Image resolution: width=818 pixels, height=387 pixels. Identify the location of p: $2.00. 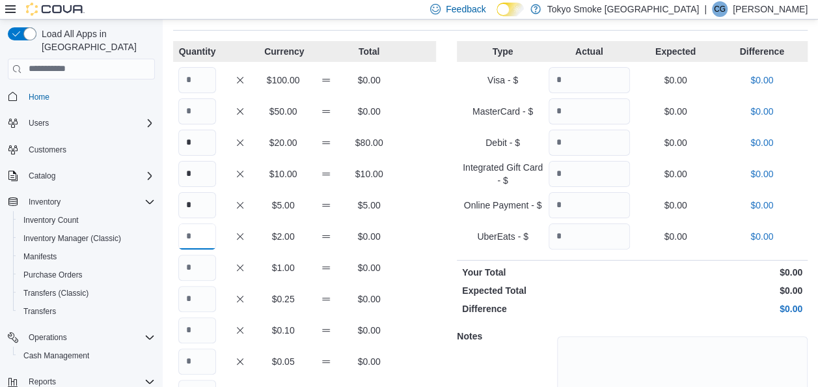
(283, 236).